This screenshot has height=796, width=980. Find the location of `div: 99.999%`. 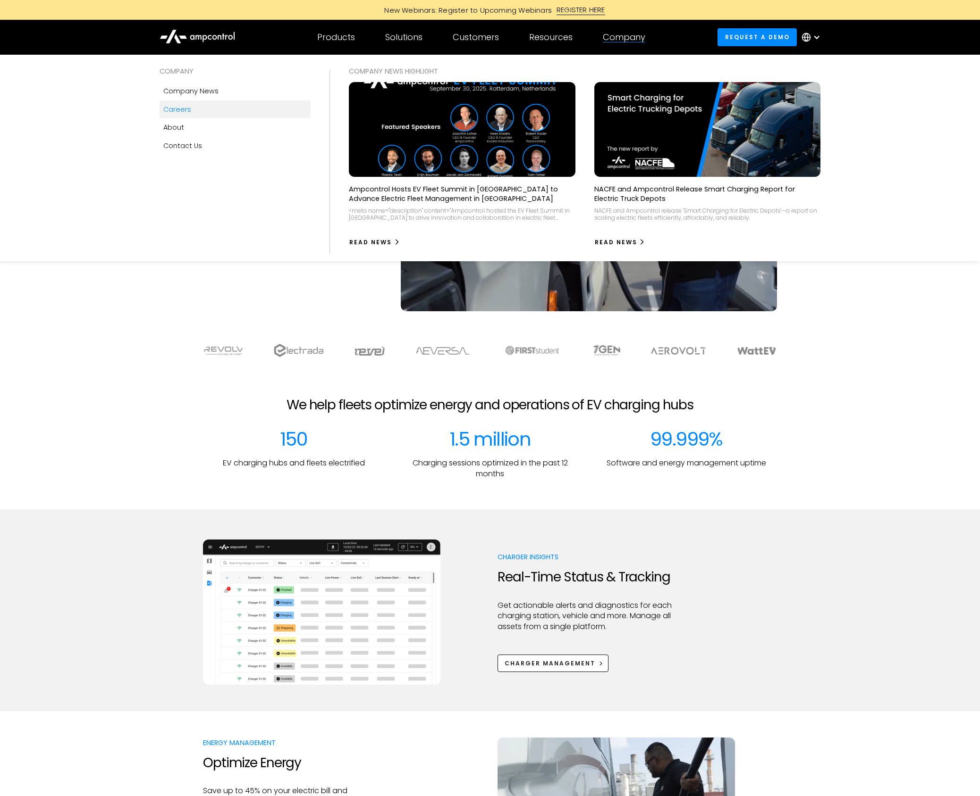

div: 99.999% is located at coordinates (686, 439).